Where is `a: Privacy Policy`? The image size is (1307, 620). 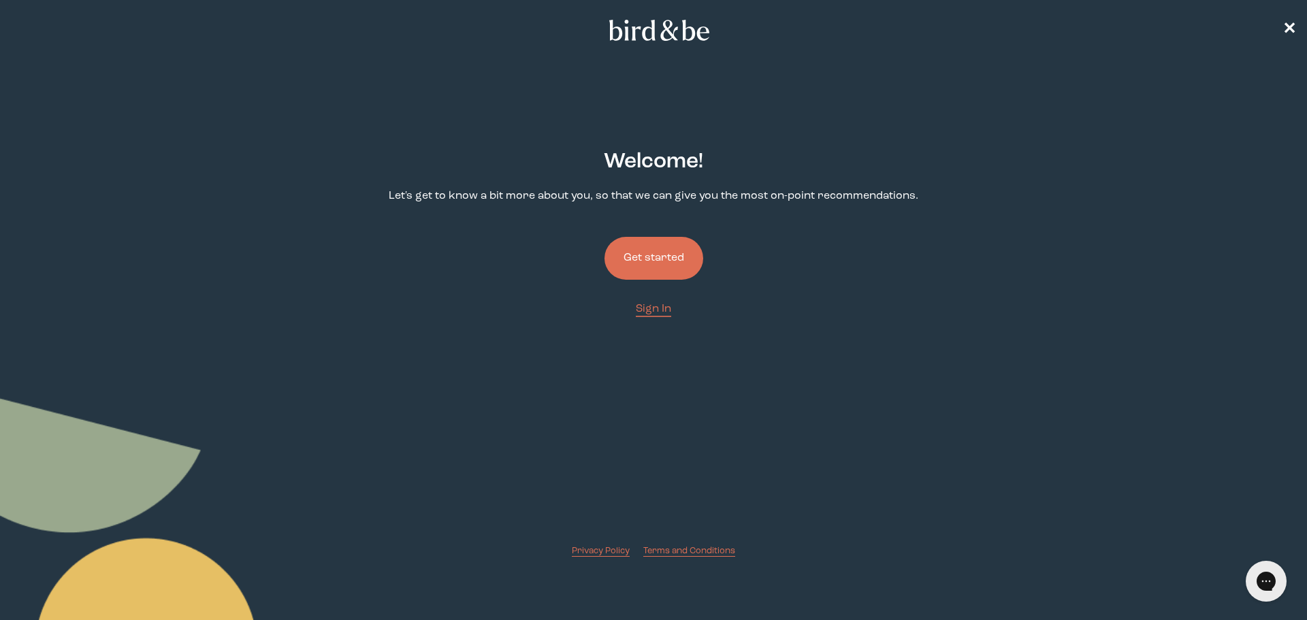 a: Privacy Policy is located at coordinates (600, 551).